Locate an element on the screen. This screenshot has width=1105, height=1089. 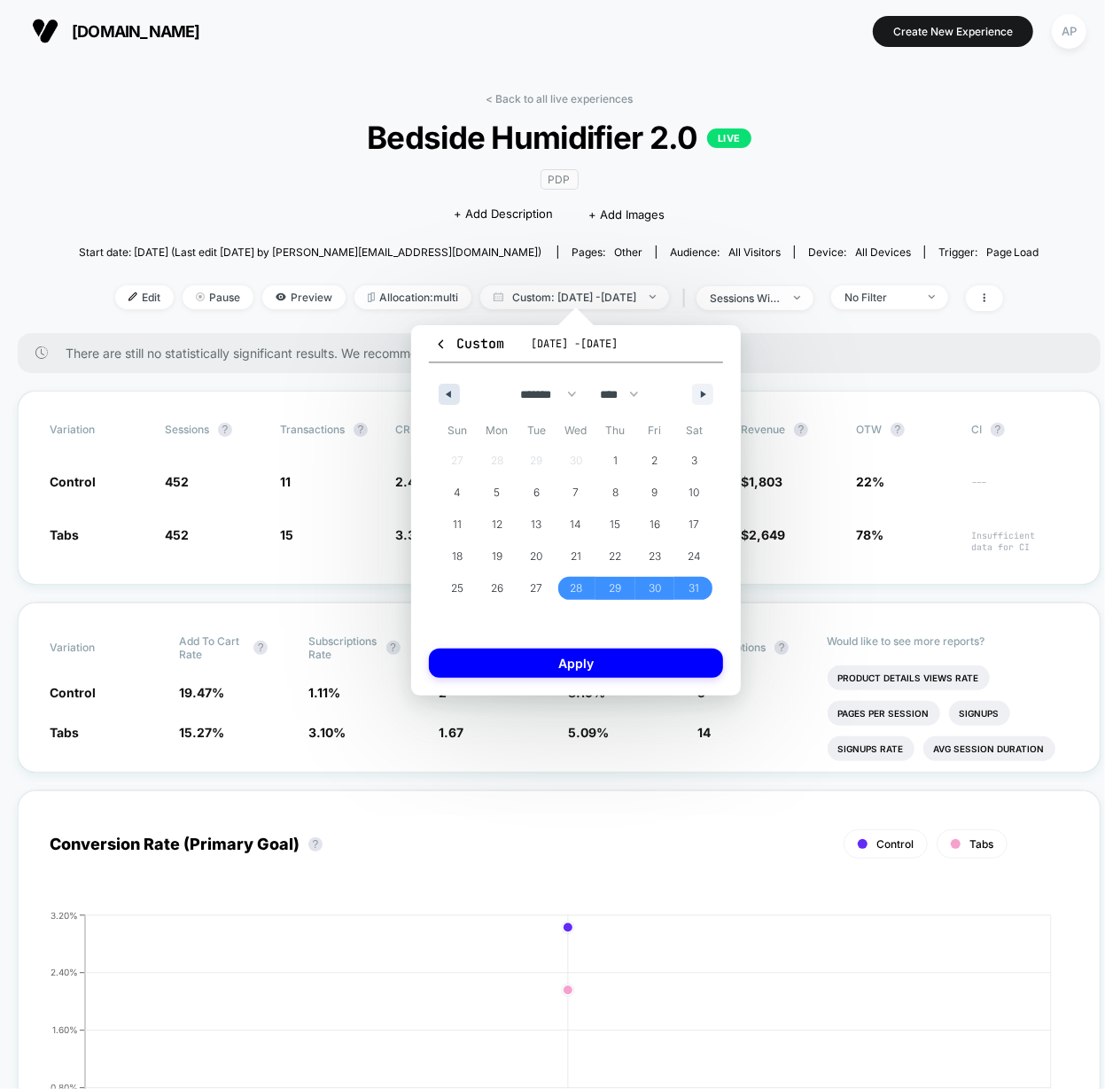
span: 20 is located at coordinates (536, 556).